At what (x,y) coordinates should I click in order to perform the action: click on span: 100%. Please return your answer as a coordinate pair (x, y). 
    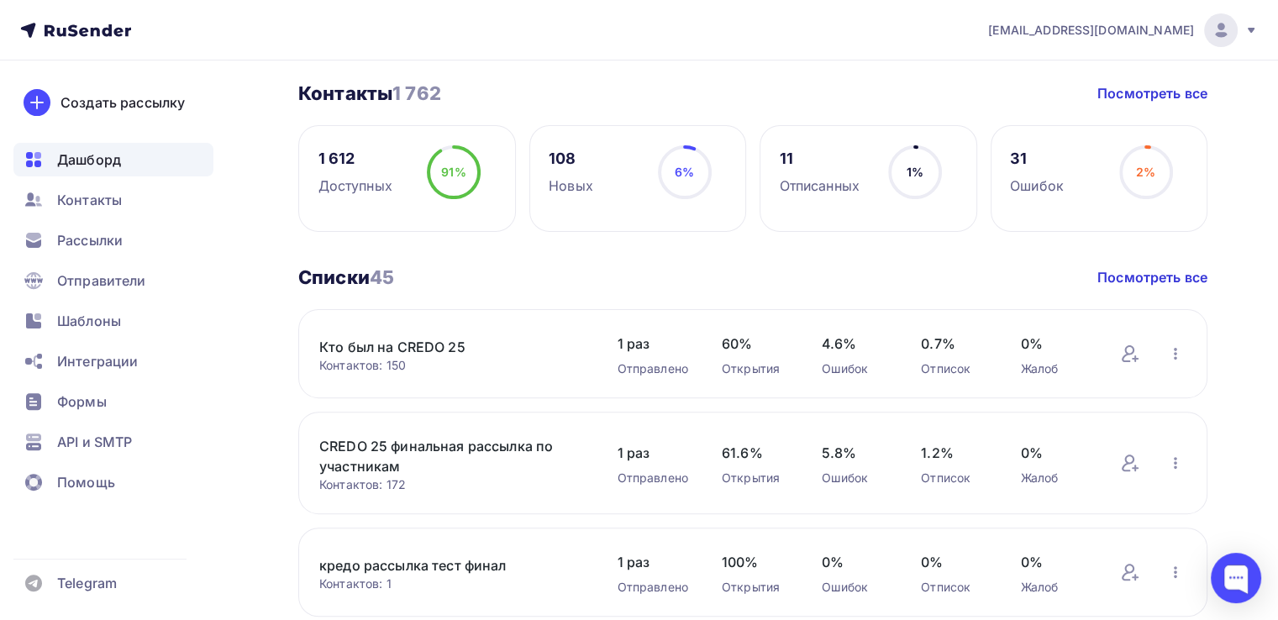
    Looking at the image, I should click on (755, 562).